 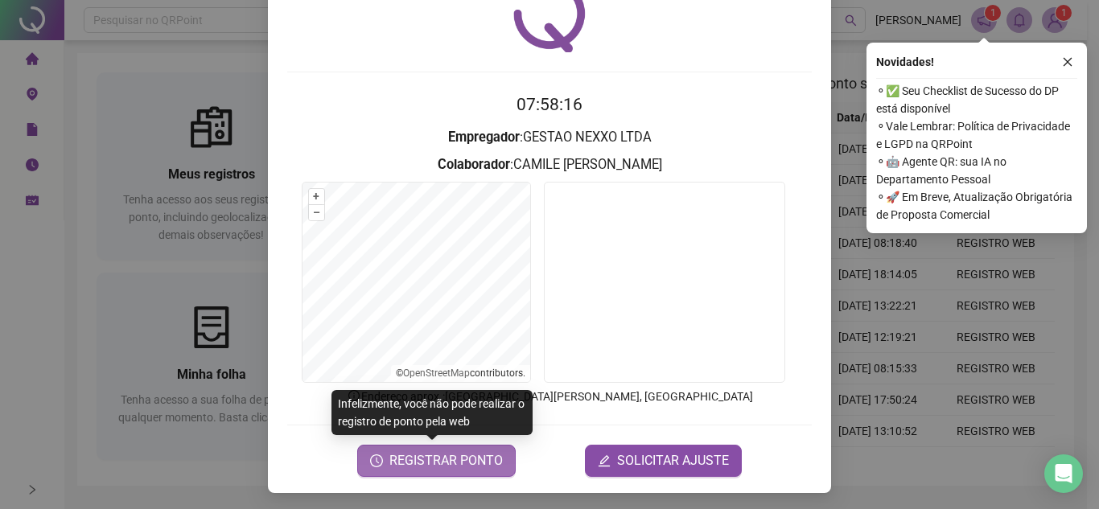 I want to click on button: REGISTRAR PONTO, so click(x=436, y=461).